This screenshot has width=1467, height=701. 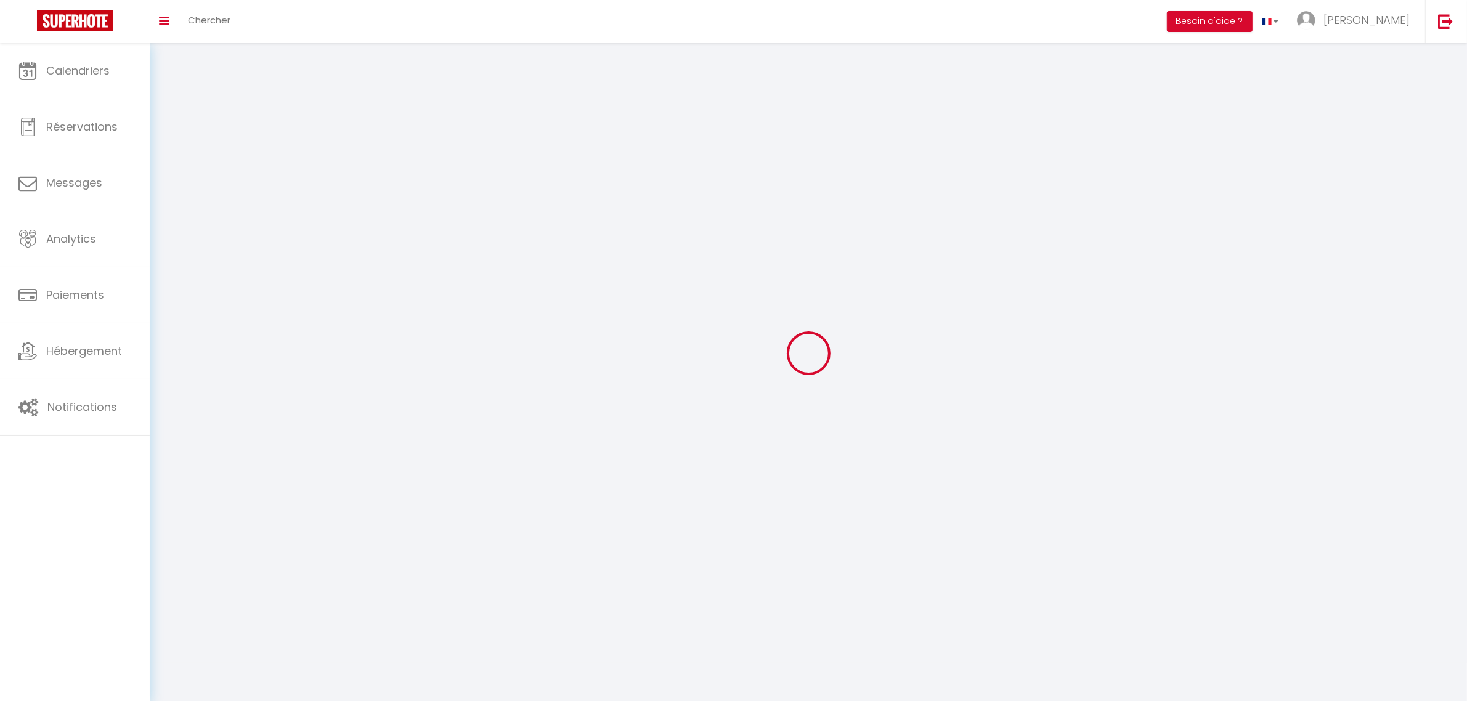 What do you see at coordinates (82, 126) in the screenshot?
I see `span: Réservations` at bounding box center [82, 126].